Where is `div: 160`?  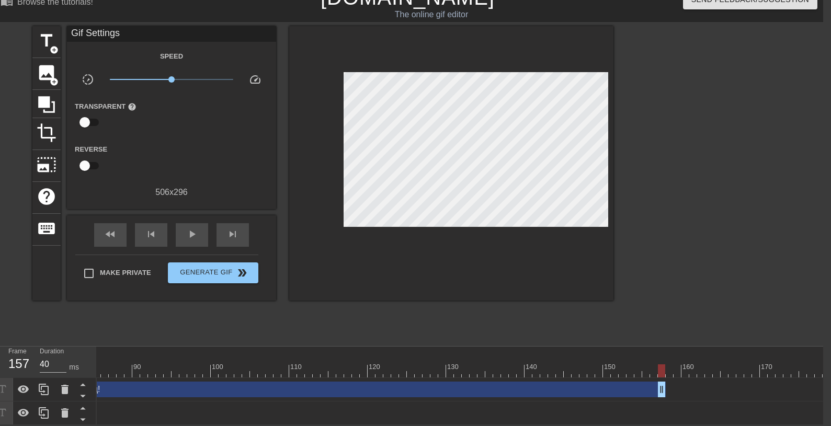
div: 160 is located at coordinates (689, 367).